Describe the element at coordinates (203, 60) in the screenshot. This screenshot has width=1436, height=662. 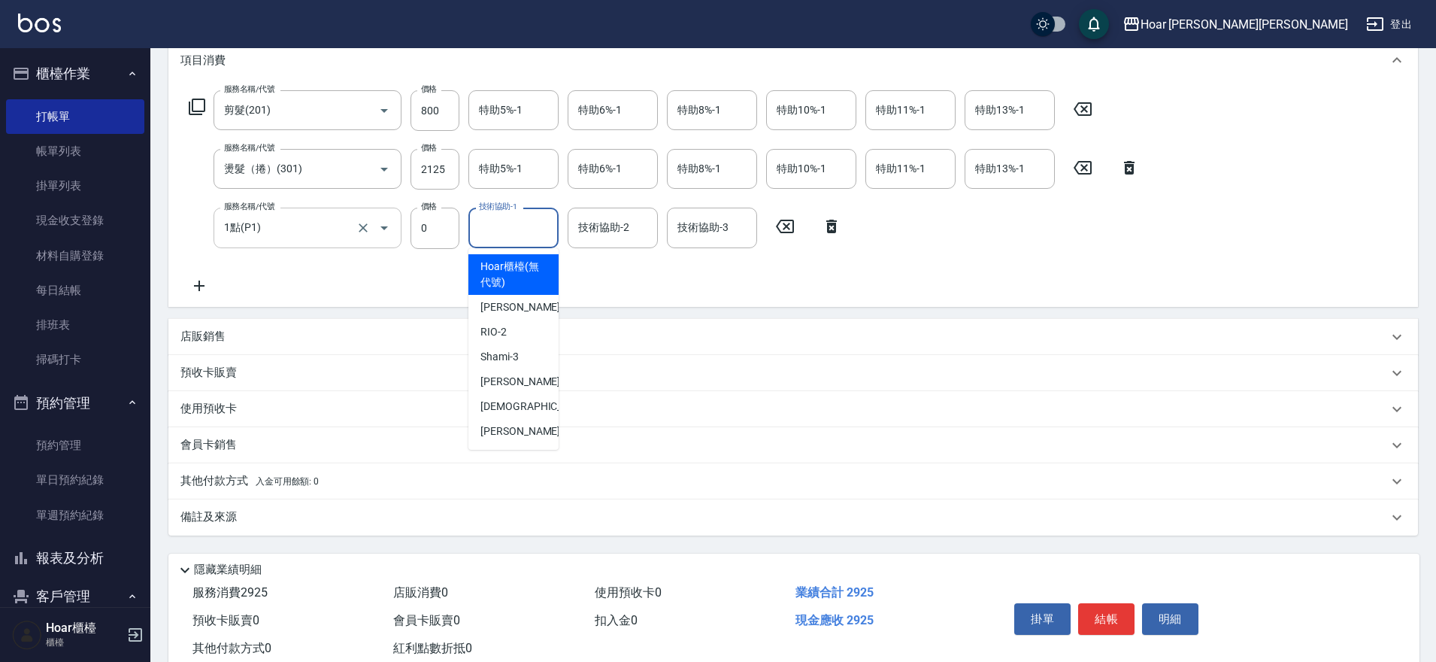
I see `p: 項目消費` at that location.